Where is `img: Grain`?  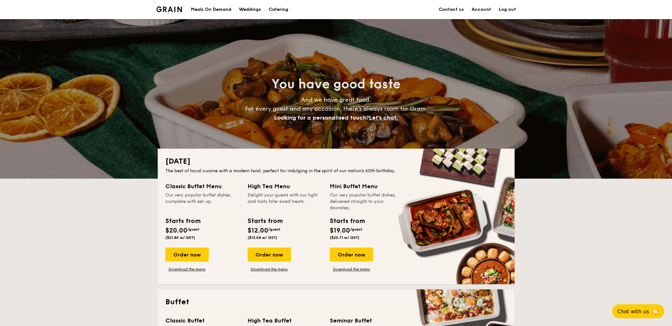
img: Grain is located at coordinates (169, 9).